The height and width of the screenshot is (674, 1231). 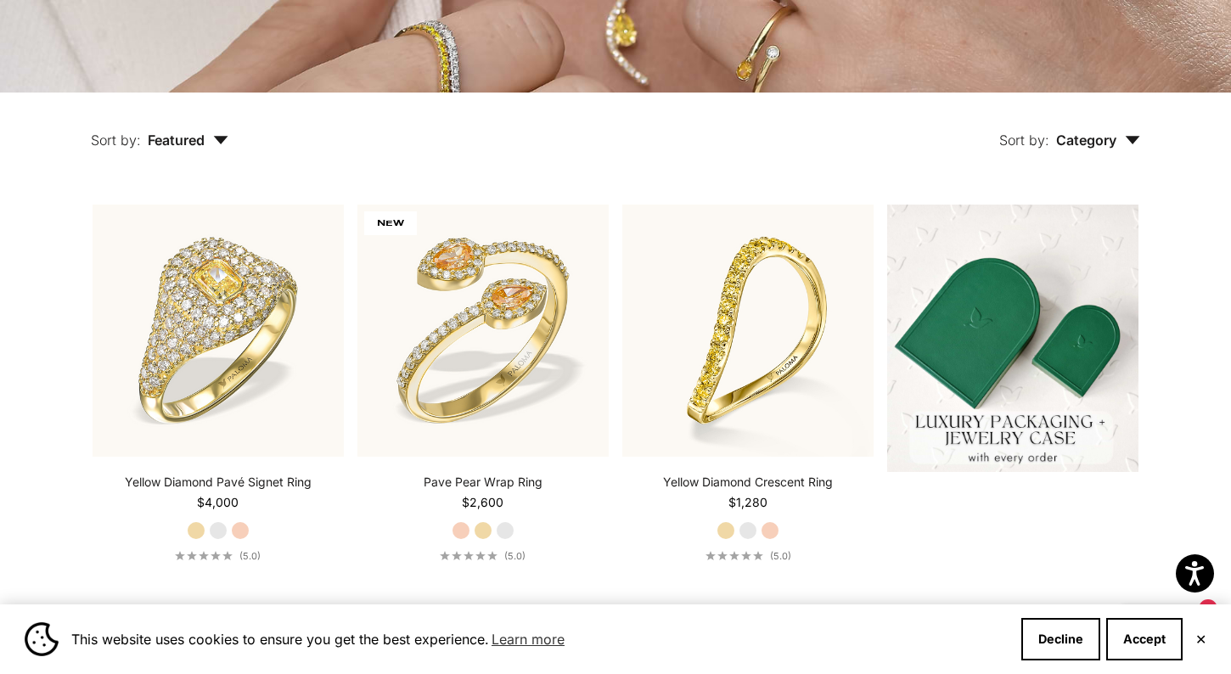 What do you see at coordinates (482, 503) in the screenshot?
I see `sale-price: $2,600` at bounding box center [482, 503].